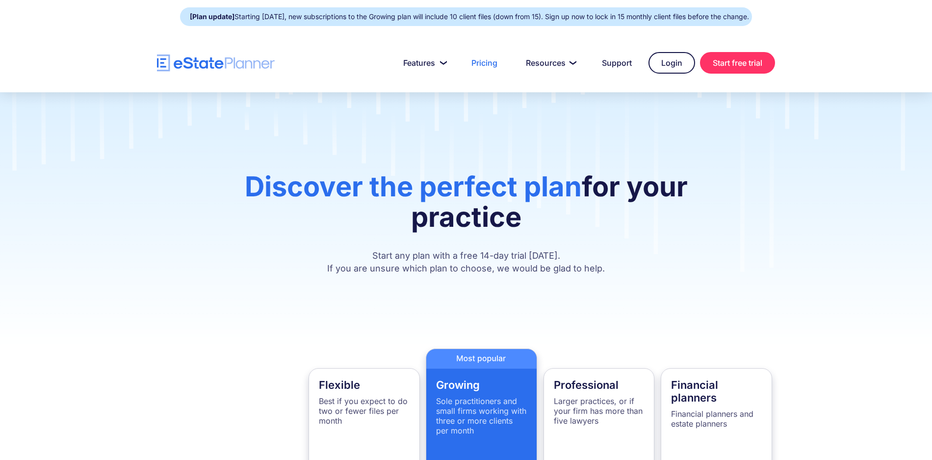 The height and width of the screenshot is (460, 932). I want to click on a: Resources, so click(550, 63).